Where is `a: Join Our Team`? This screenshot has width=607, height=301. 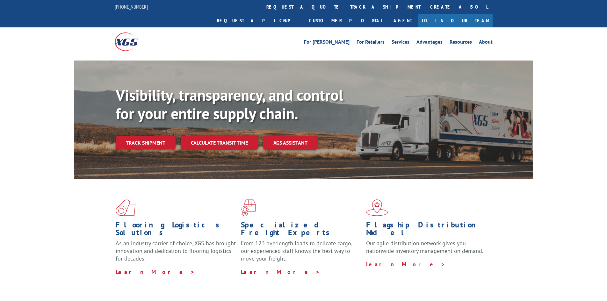
a: Join Our Team is located at coordinates (455, 20).